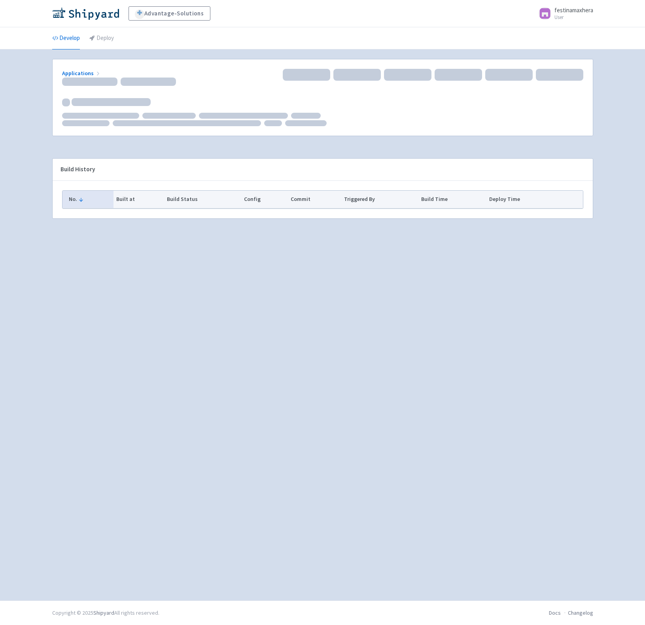 This screenshot has height=625, width=645. What do you see at coordinates (81, 73) in the screenshot?
I see `a: Applications` at bounding box center [81, 73].